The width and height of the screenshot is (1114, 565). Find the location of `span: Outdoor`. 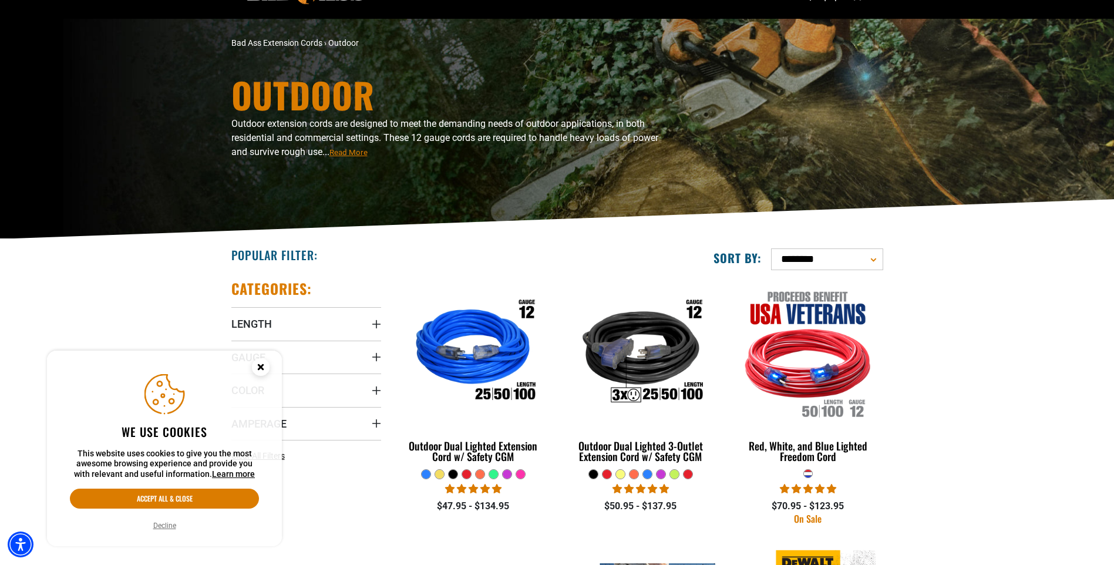

span: Outdoor is located at coordinates (344, 43).